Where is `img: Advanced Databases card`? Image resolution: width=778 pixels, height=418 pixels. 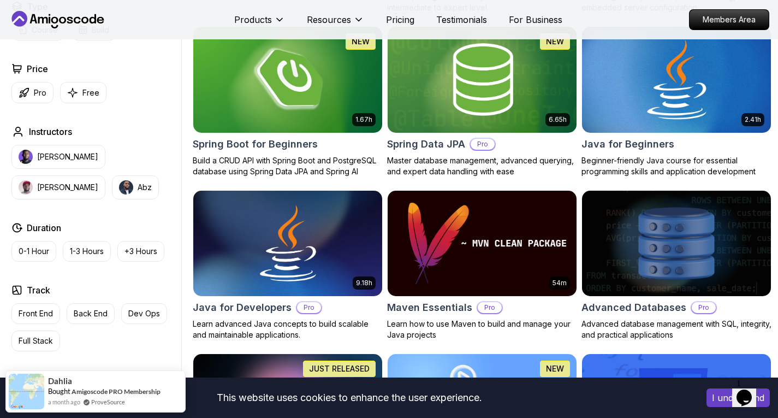
img: Advanced Databases card is located at coordinates (677, 244).